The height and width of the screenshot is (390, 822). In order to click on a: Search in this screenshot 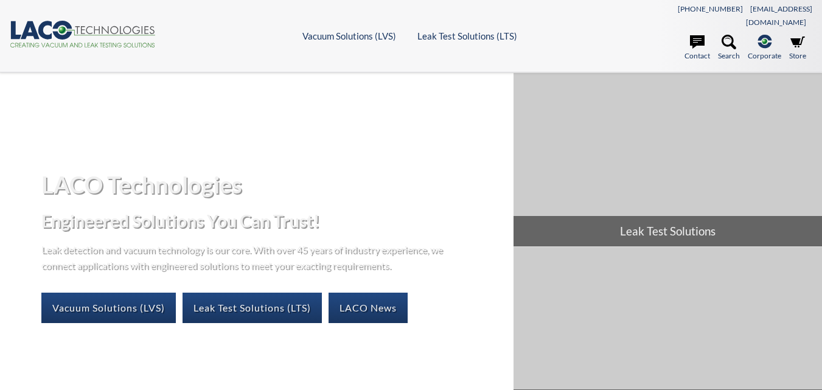, I will do `click(729, 48)`.